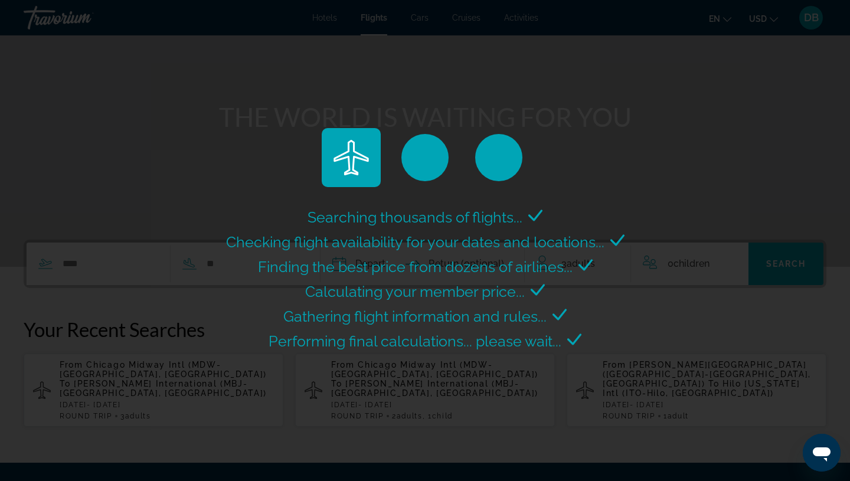 The height and width of the screenshot is (481, 850). Describe the element at coordinates (415, 217) in the screenshot. I see `span: Searching thousands of flights...` at that location.